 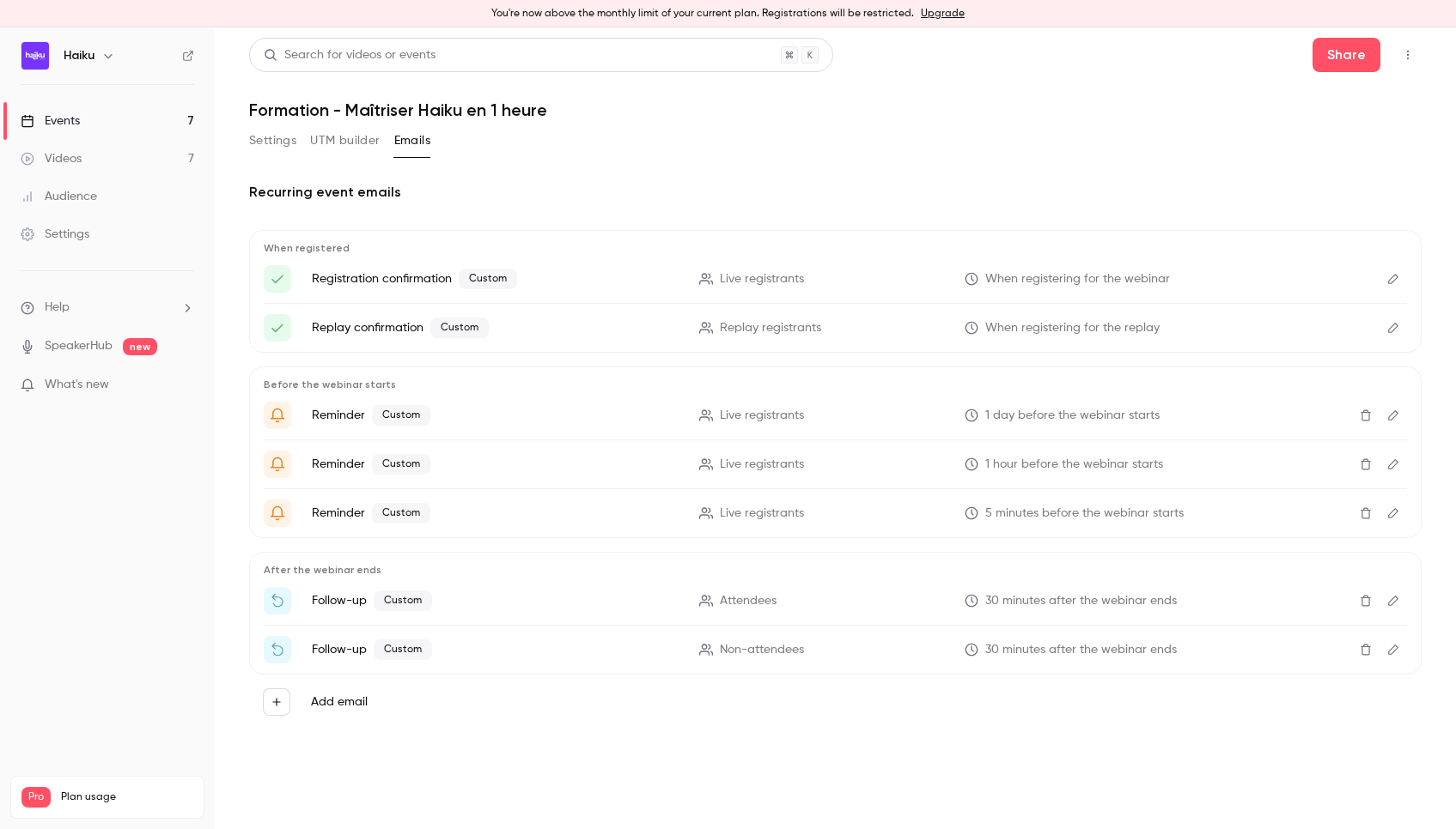 What do you see at coordinates (108, 307) in the screenshot?
I see `li: help-dropdown-opener` at bounding box center [108, 307].